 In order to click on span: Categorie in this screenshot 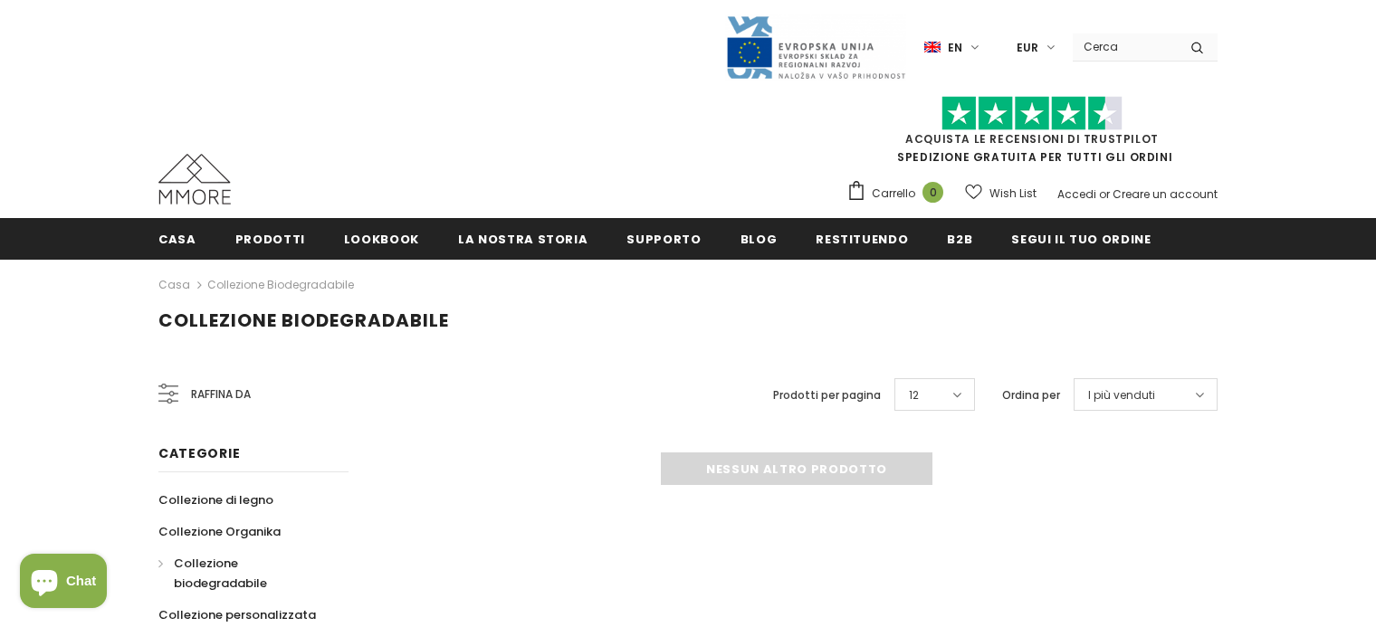, I will do `click(199, 454)`.